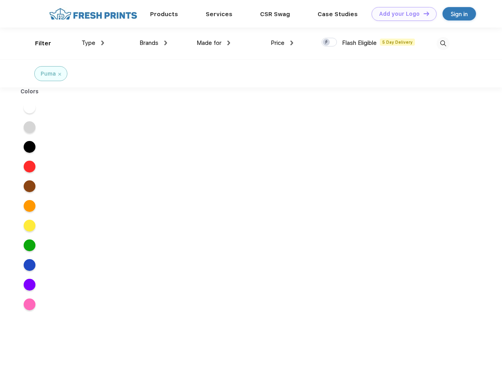 The image size is (502, 378). I want to click on img: desktop_search.svg, so click(443, 43).